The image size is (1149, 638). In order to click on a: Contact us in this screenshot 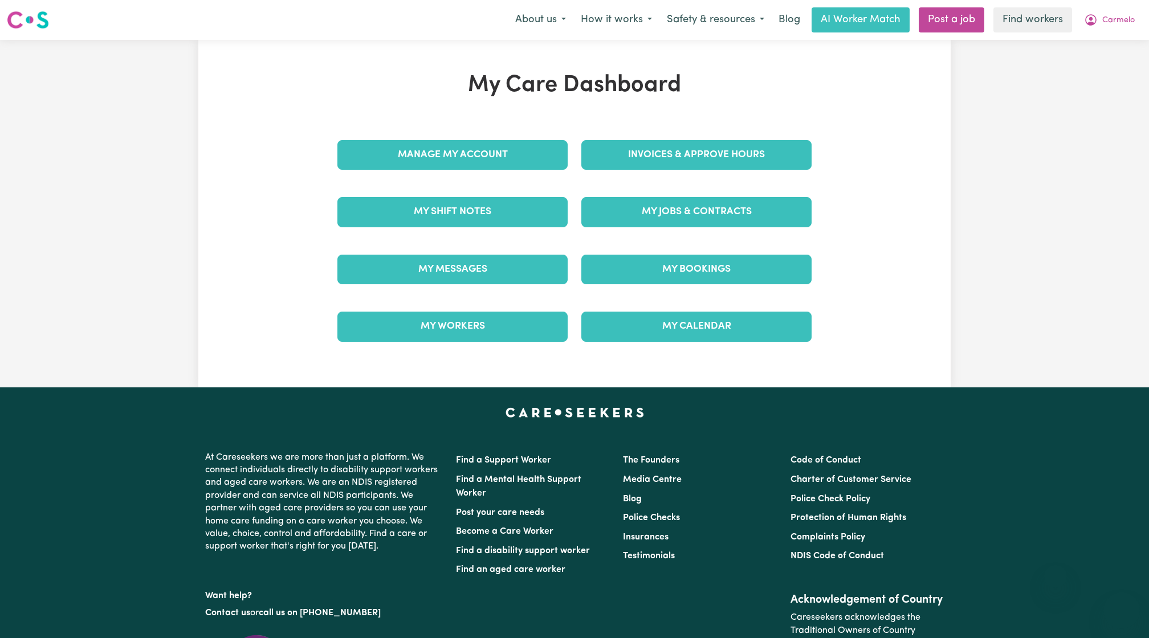, I will do `click(227, 613)`.